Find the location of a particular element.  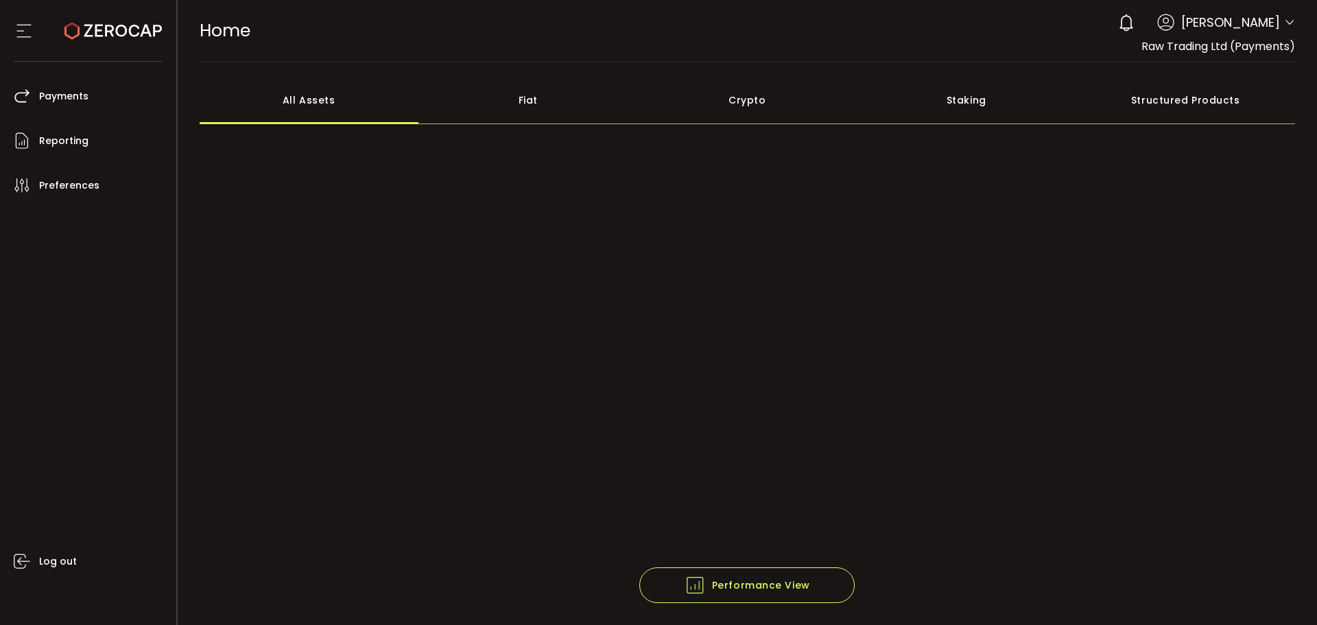

div: Staking is located at coordinates (966, 100).